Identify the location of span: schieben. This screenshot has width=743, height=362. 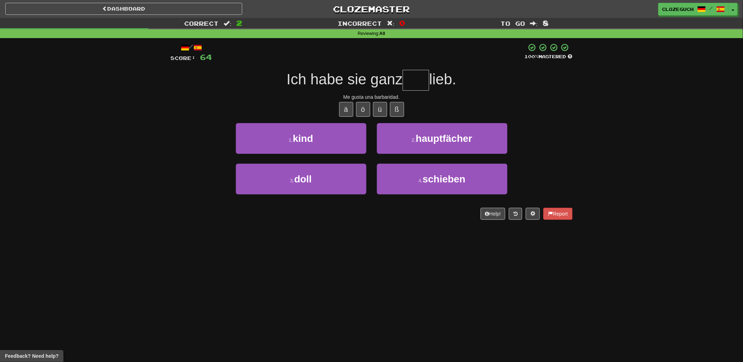
(444, 179).